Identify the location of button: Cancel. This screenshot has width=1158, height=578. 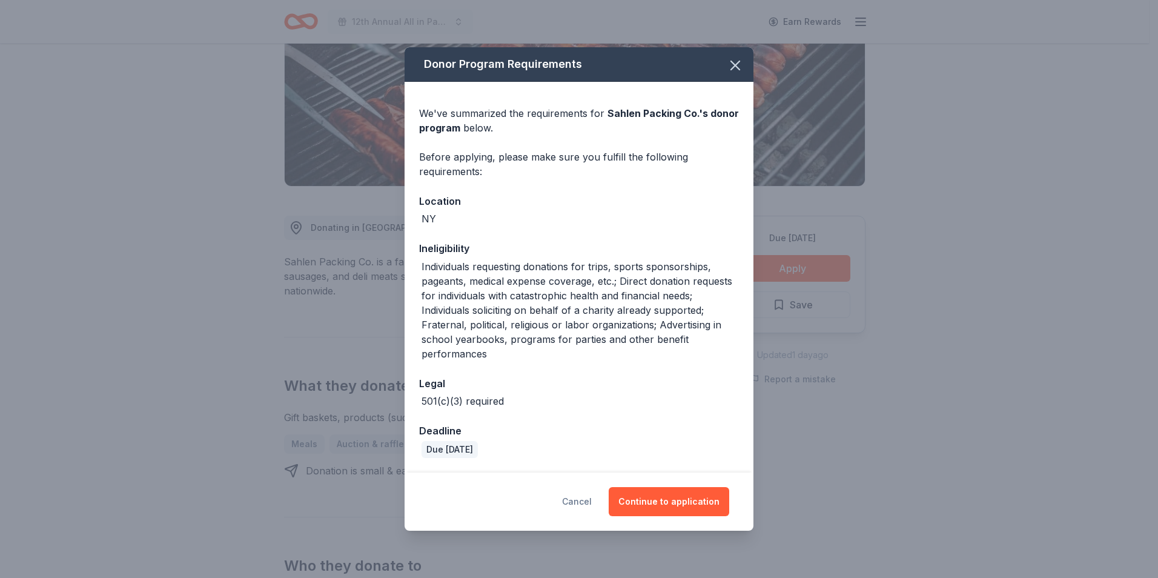
(577, 502).